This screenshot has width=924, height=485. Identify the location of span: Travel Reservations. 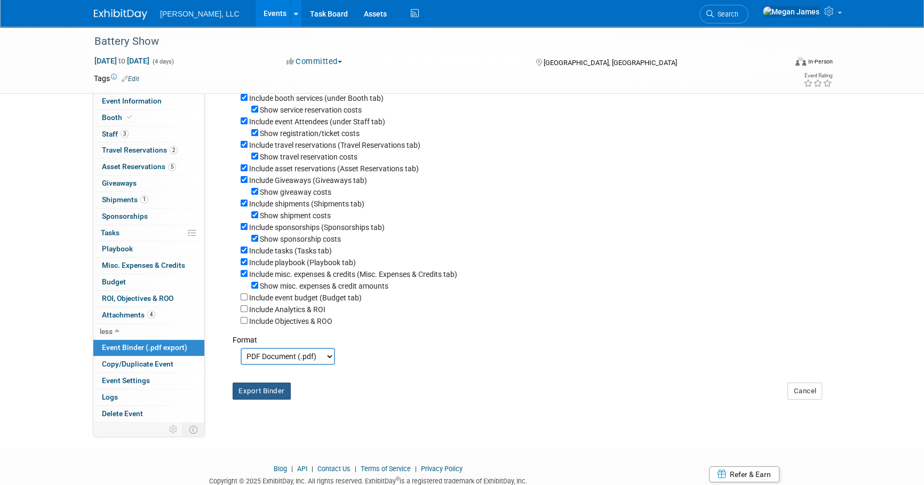
(140, 150).